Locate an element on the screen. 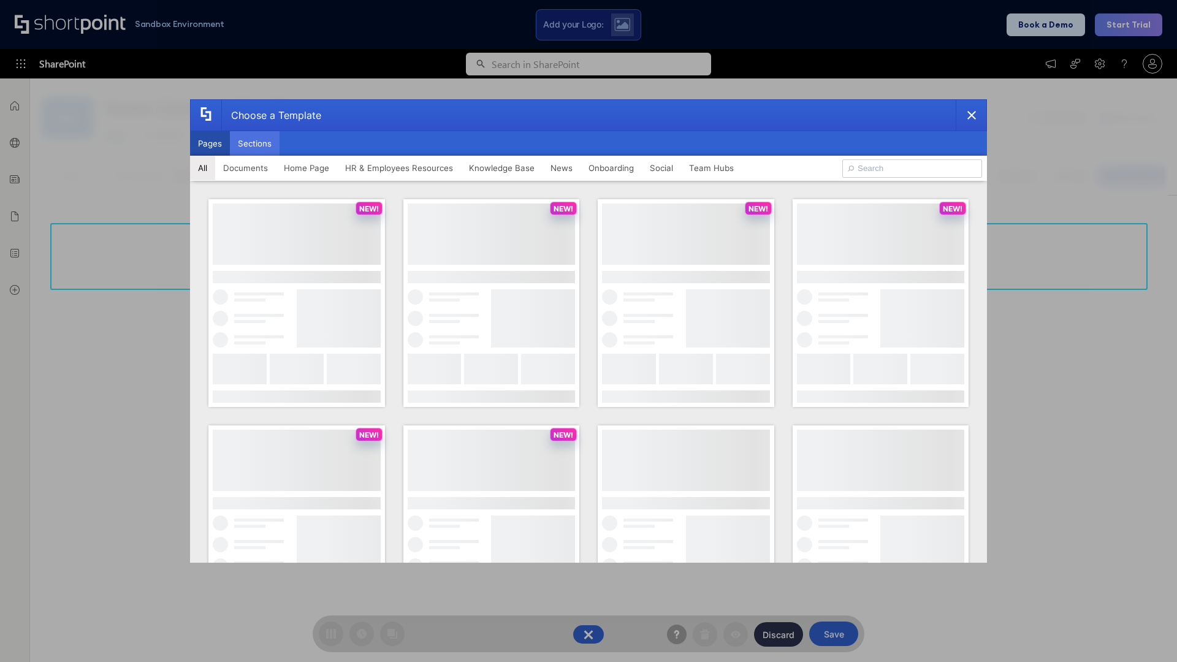 This screenshot has width=1177, height=662. button: Documents is located at coordinates (245, 168).